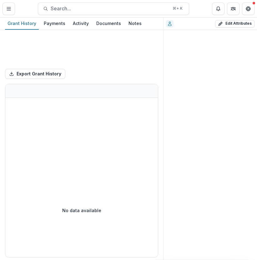 The width and height of the screenshot is (257, 260). I want to click on a: Documents, so click(108, 23).